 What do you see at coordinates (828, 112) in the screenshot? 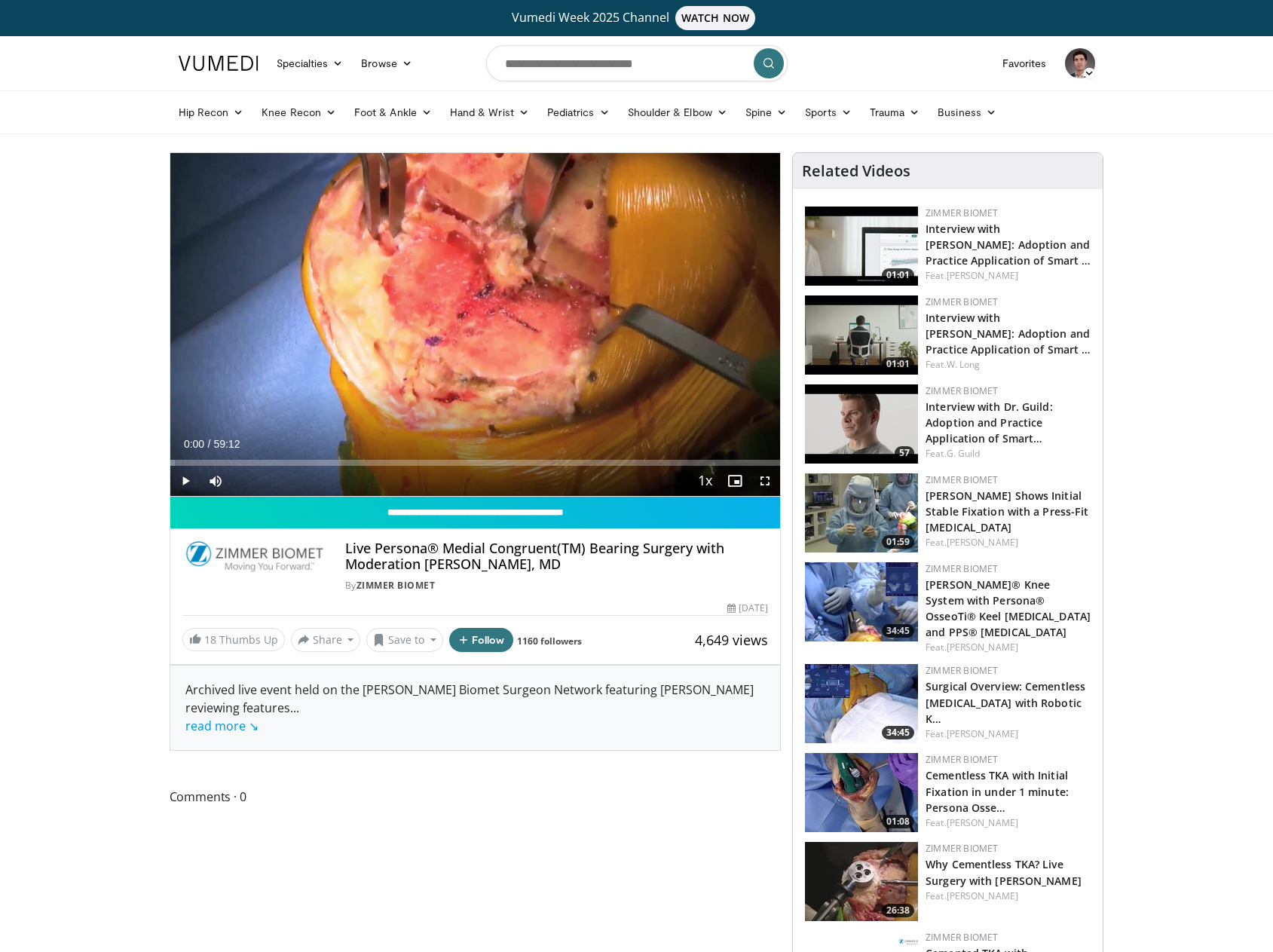
I see `a: Sports` at bounding box center [828, 112].